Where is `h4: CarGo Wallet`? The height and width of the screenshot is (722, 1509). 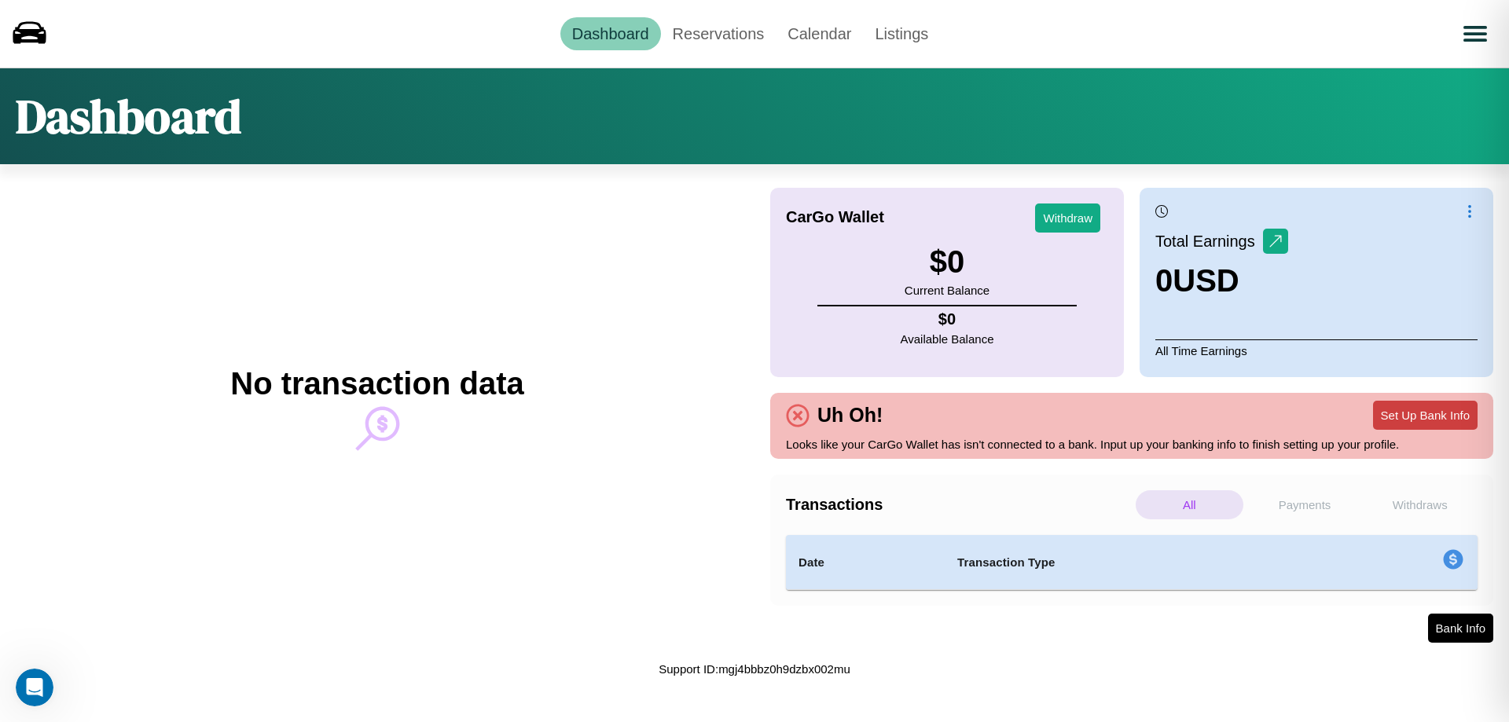
h4: CarGo Wallet is located at coordinates (835, 217).